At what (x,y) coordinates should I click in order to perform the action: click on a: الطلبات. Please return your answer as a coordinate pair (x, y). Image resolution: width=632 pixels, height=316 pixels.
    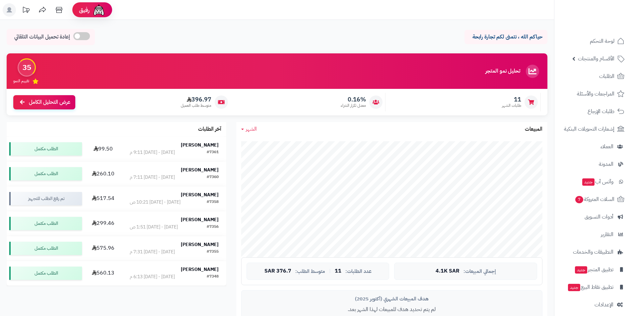
    Looking at the image, I should click on (593, 76).